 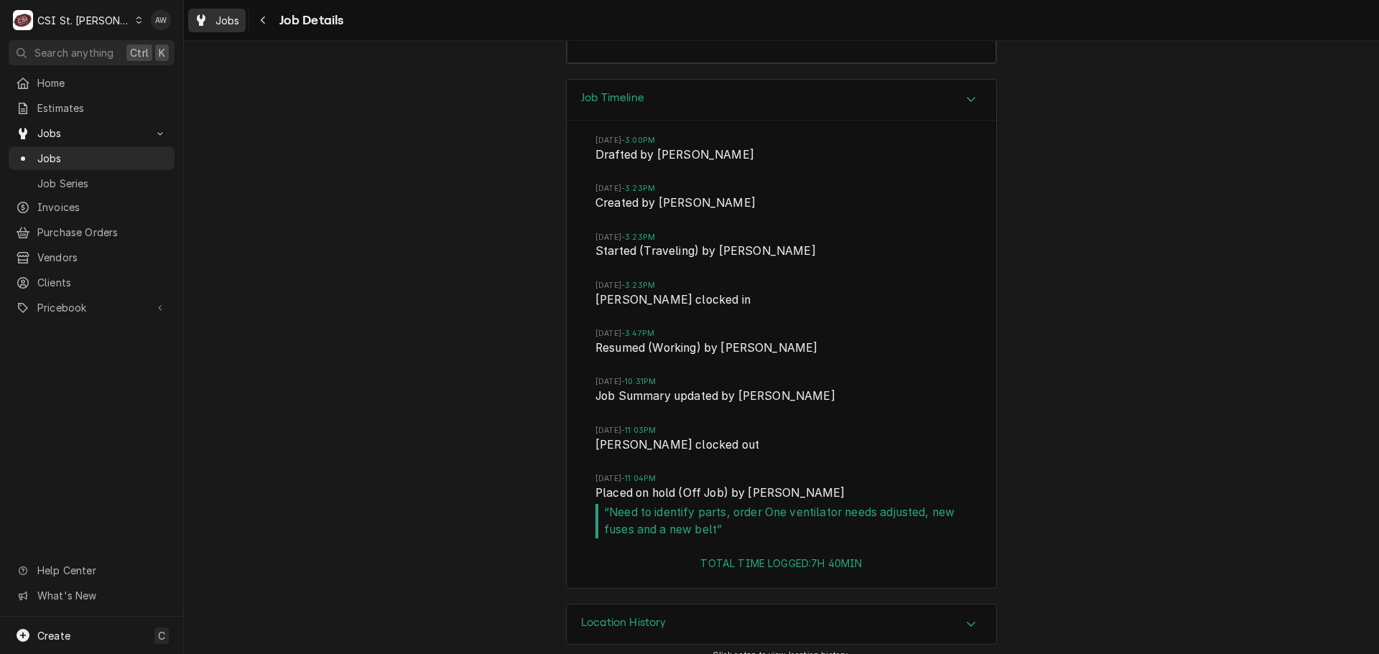 What do you see at coordinates (54, 636) in the screenshot?
I see `span: Create` at bounding box center [54, 636].